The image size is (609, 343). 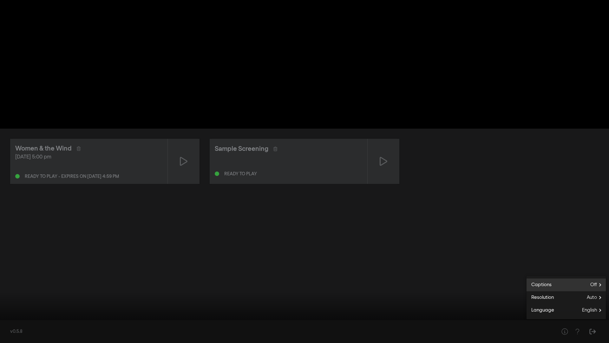 I want to click on button: Sign Out, so click(x=593, y=331).